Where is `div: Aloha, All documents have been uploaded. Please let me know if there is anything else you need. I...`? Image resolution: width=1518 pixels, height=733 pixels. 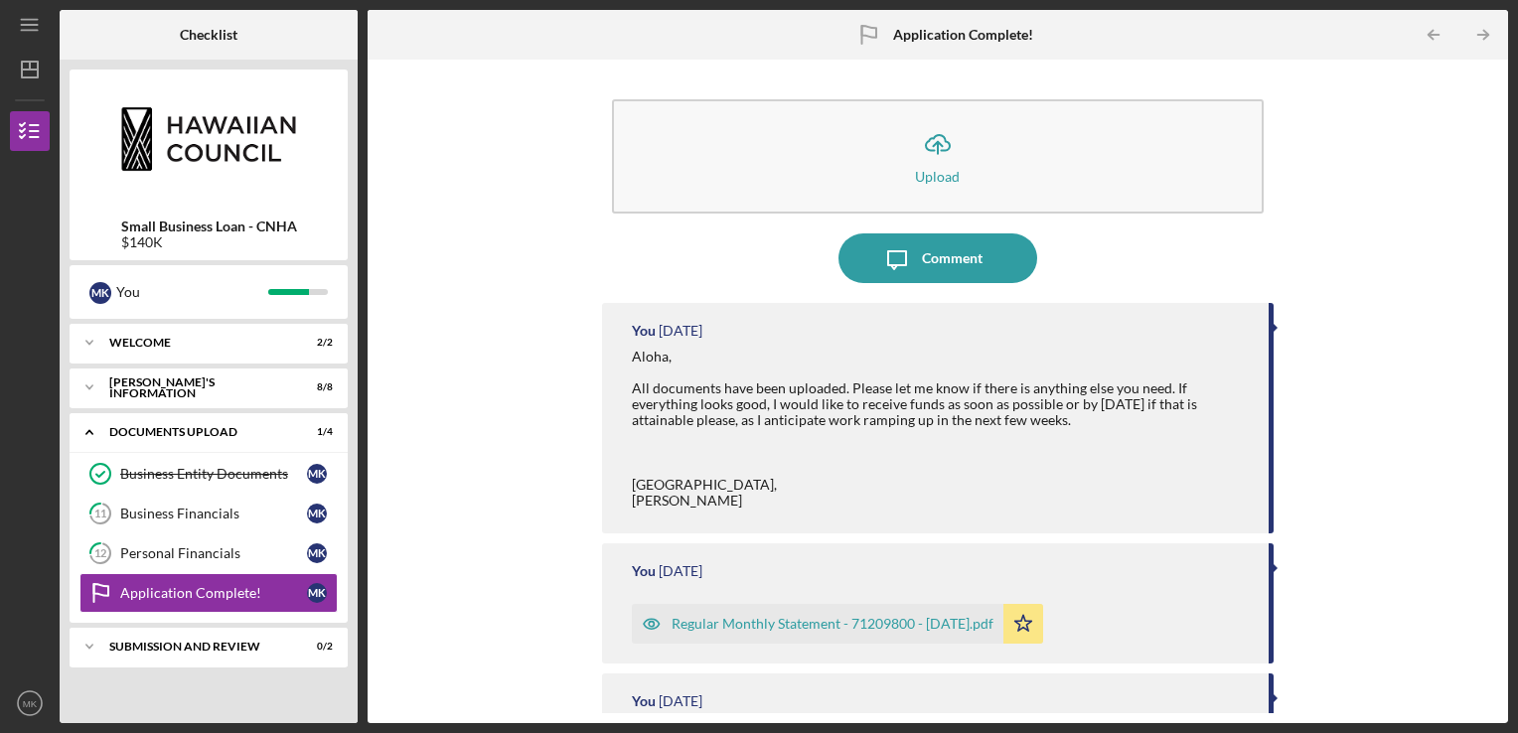 div: Aloha, All documents have been uploaded. Please let me know if there is anything else you need. I... is located at coordinates (941, 428).